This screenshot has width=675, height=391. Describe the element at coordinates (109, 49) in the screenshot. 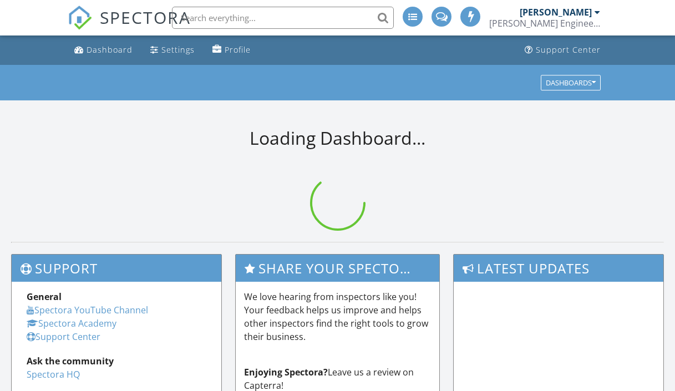

I see `div: Dashboard` at that location.